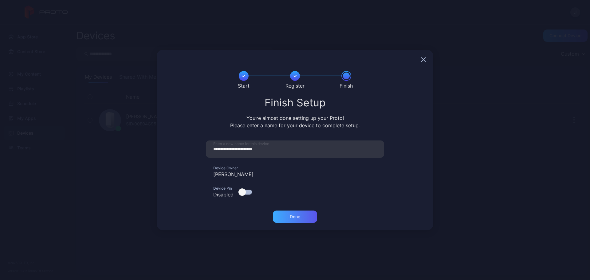 The image size is (590, 280). Describe the element at coordinates (295, 216) in the screenshot. I see `button: Done` at that location.